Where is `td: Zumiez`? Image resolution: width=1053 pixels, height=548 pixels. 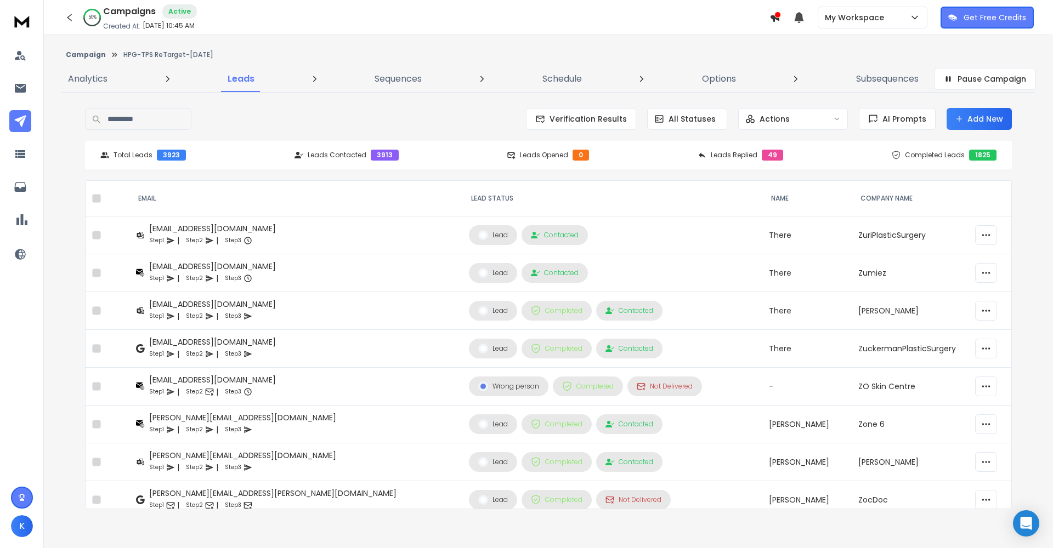 td: Zumiez is located at coordinates (910, 273).